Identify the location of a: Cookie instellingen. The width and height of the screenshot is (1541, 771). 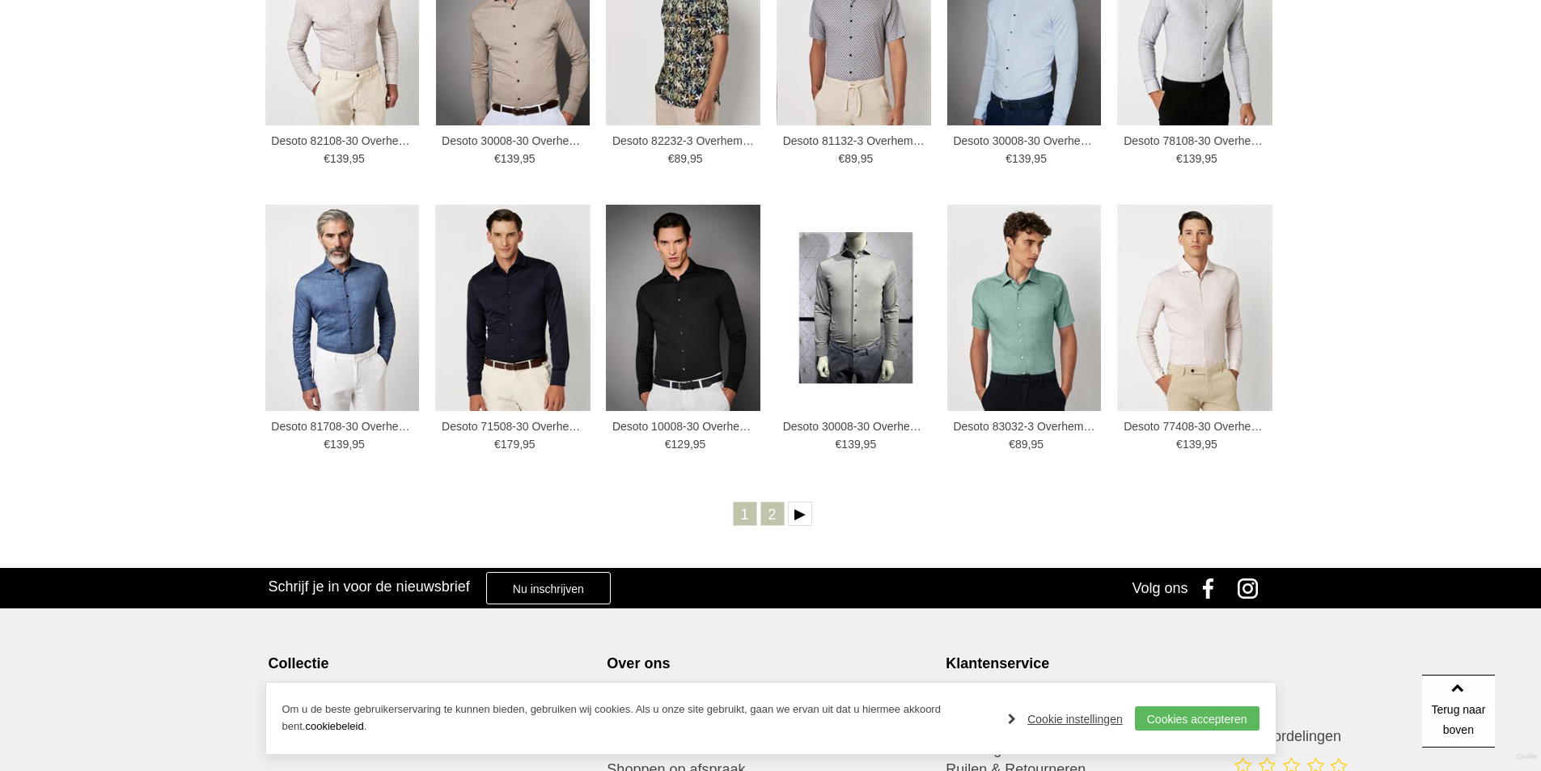
(1065, 719).